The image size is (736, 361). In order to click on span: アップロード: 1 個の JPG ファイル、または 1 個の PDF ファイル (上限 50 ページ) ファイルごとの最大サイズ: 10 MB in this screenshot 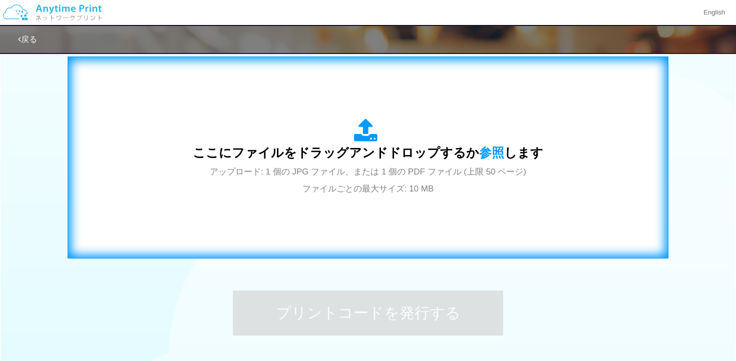, I will do `click(368, 180)`.